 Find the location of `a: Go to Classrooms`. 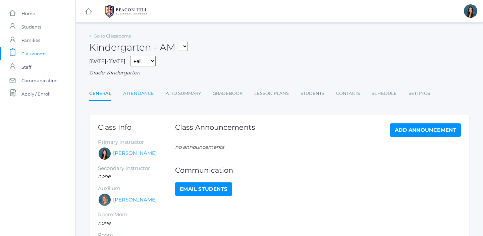

a: Go to Classrooms is located at coordinates (112, 36).